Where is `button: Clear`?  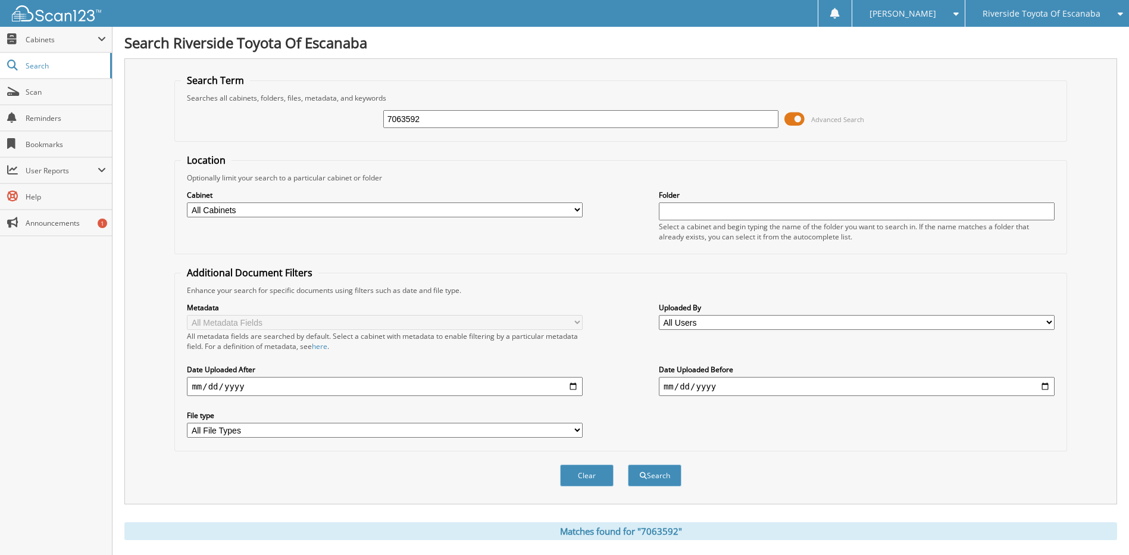 button: Clear is located at coordinates (587, 475).